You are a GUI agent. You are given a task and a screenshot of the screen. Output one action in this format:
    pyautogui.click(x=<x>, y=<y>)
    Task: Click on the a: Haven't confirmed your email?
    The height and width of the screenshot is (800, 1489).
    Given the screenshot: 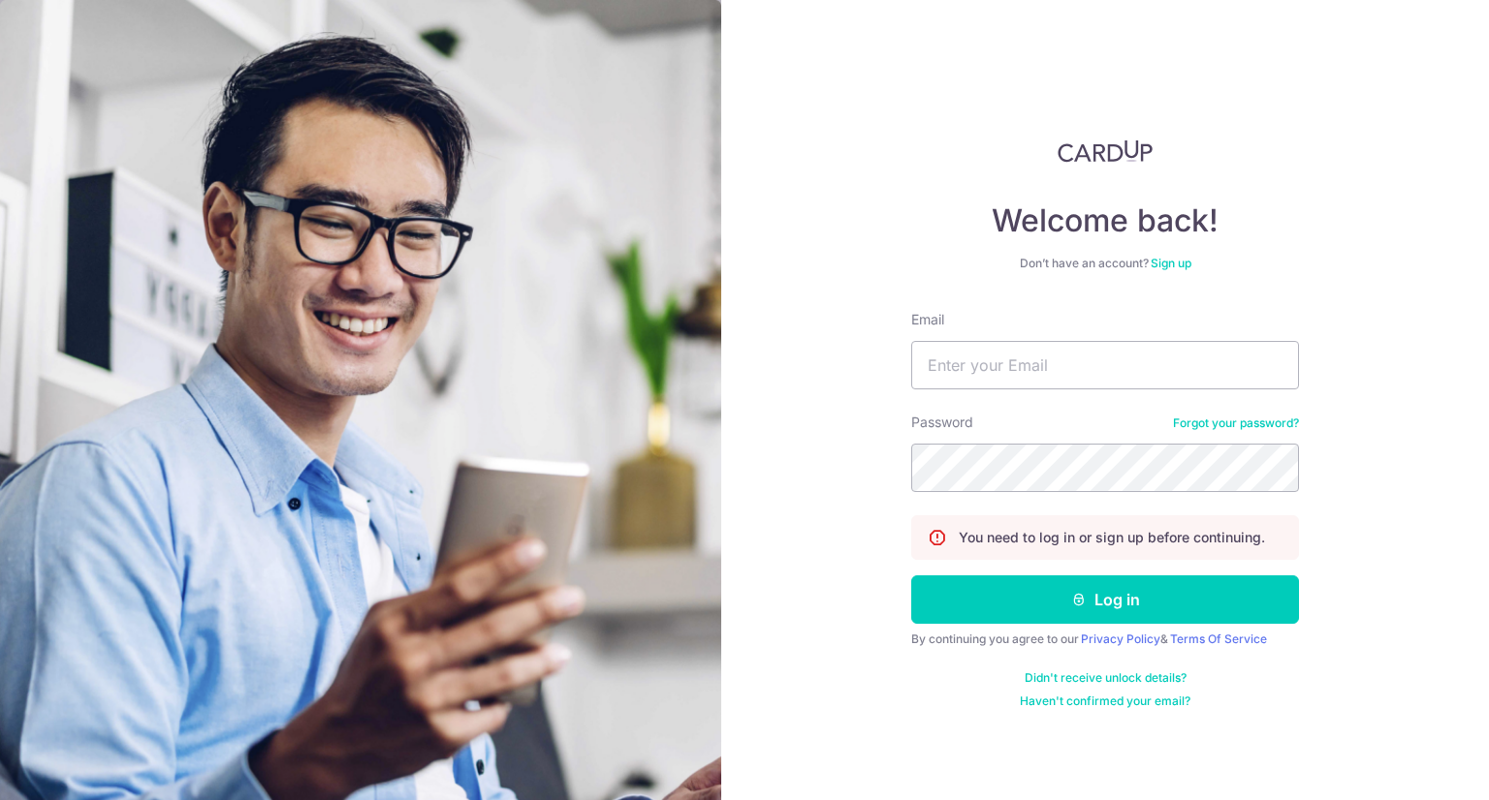 What is the action you would take?
    pyautogui.click(x=1105, y=702)
    